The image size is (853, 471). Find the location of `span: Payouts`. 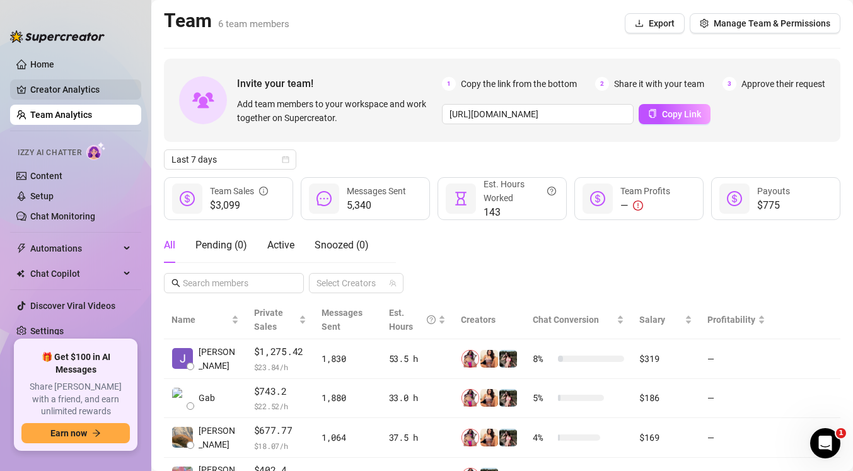

span: Payouts is located at coordinates (774, 191).